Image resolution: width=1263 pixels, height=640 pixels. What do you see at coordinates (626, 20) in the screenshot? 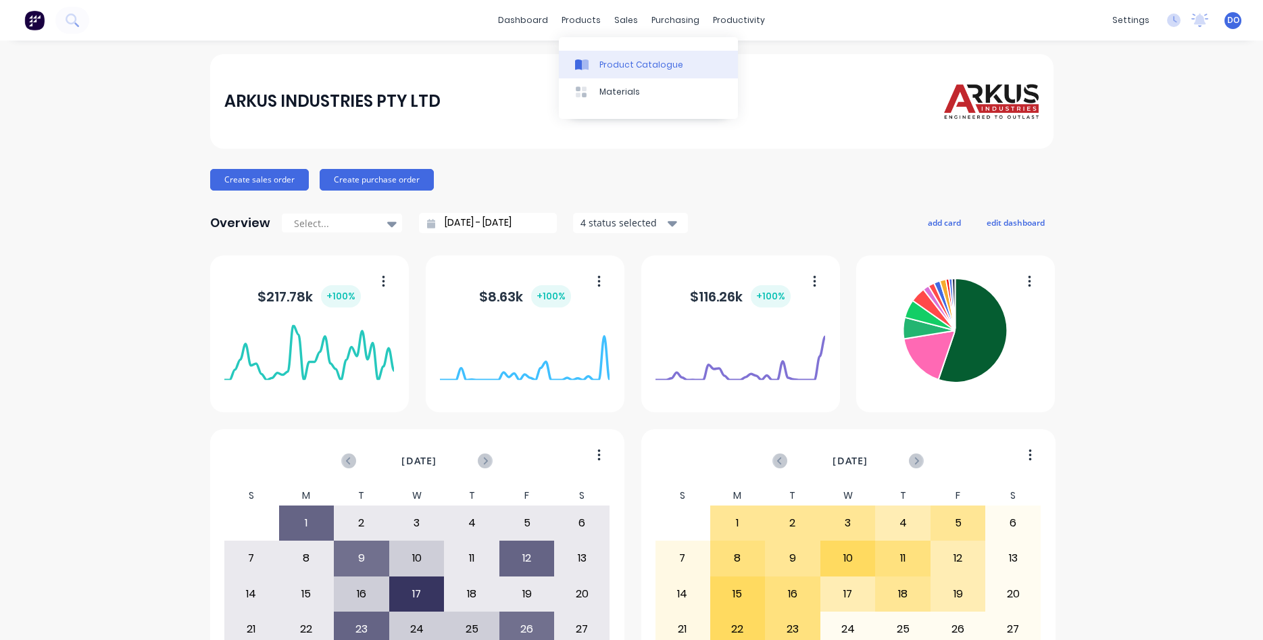
I see `div: sales` at bounding box center [626, 20].